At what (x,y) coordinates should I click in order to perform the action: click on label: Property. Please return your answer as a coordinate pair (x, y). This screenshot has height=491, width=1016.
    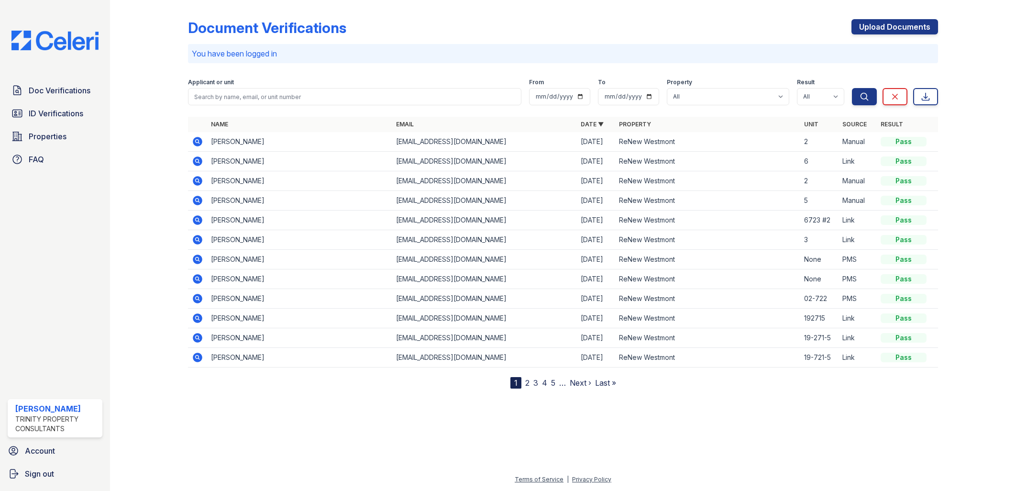
    Looking at the image, I should click on (680, 82).